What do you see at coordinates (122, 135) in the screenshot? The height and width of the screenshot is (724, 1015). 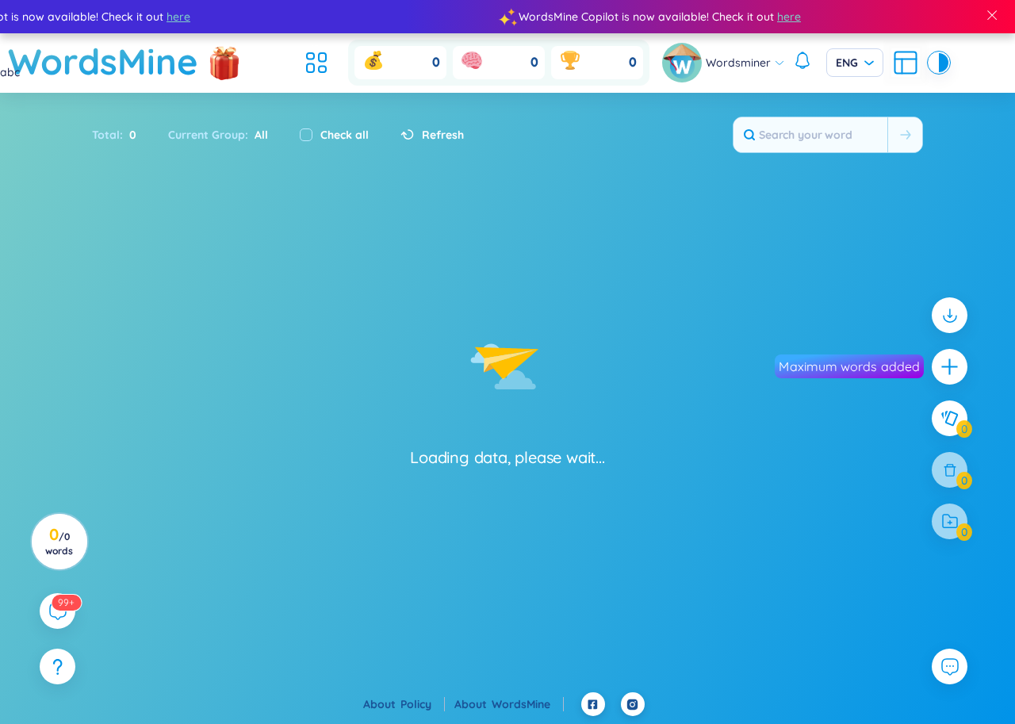 I see `div: Total :` at bounding box center [122, 135].